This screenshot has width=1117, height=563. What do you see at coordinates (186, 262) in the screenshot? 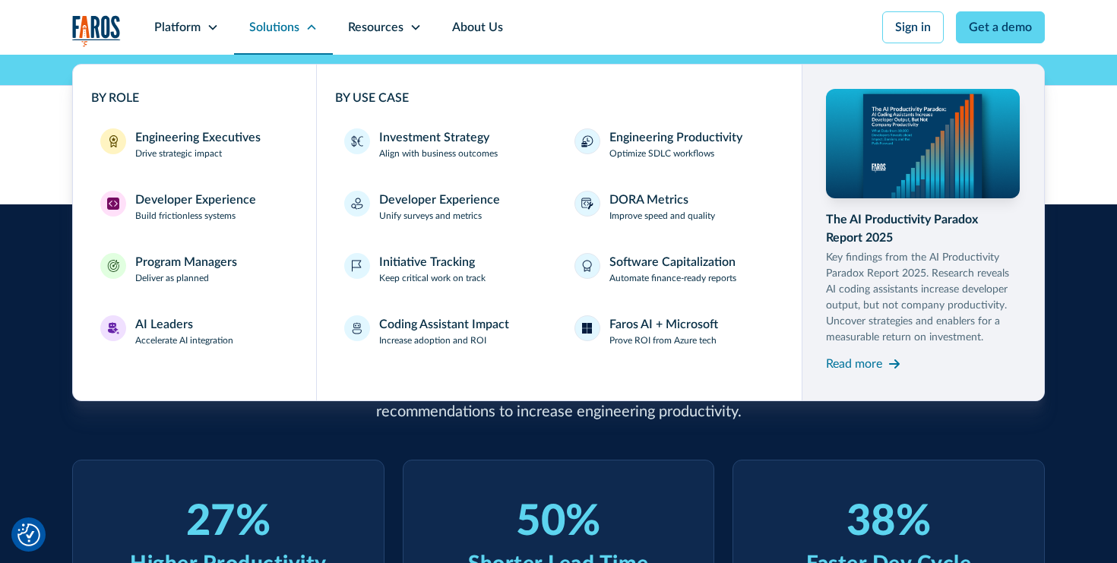
I see `div: Program Managers` at bounding box center [186, 262].